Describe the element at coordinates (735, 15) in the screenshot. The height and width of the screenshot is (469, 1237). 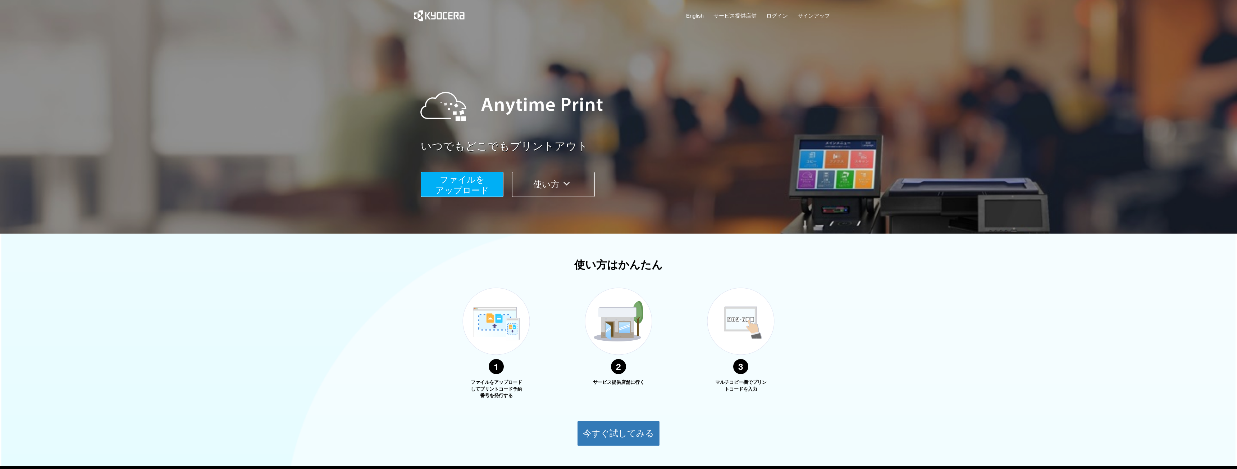
I see `a: サービス提供店舗` at that location.